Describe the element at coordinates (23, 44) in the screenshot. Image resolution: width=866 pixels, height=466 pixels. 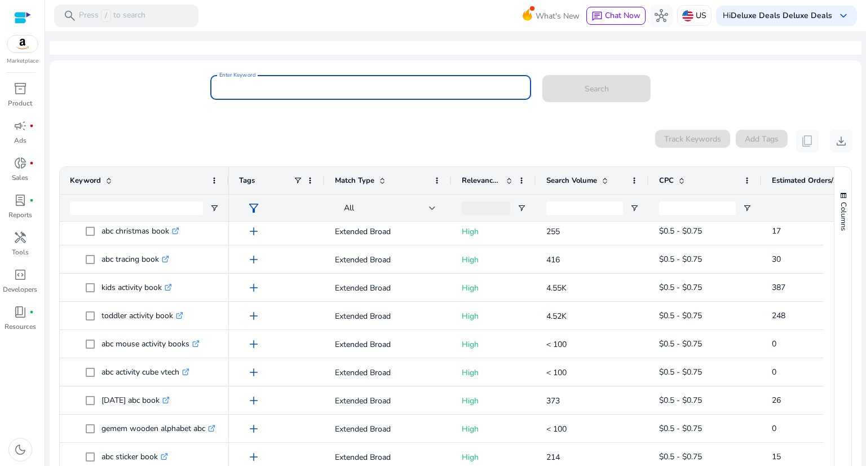
I see `img: amazon.svg` at that location.